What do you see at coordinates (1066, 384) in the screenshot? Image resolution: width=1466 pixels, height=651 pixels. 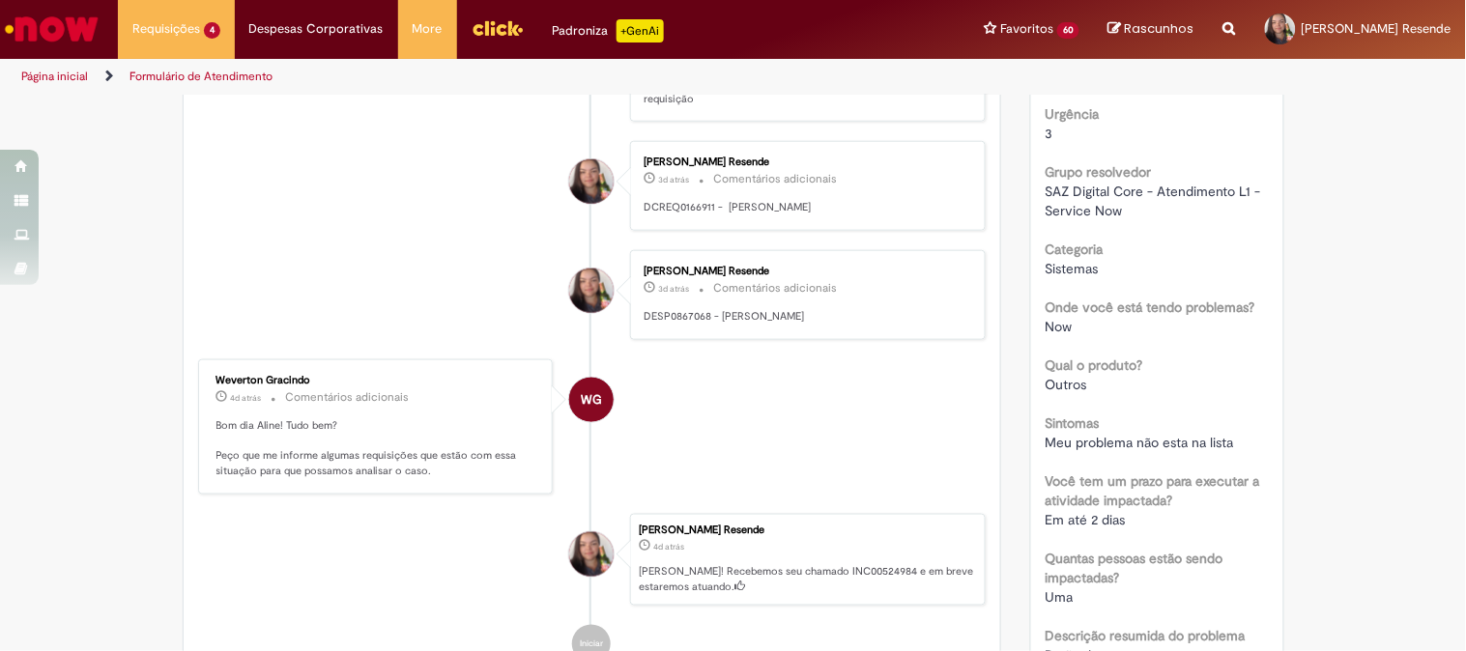 I see `span: Outros` at bounding box center [1066, 384].